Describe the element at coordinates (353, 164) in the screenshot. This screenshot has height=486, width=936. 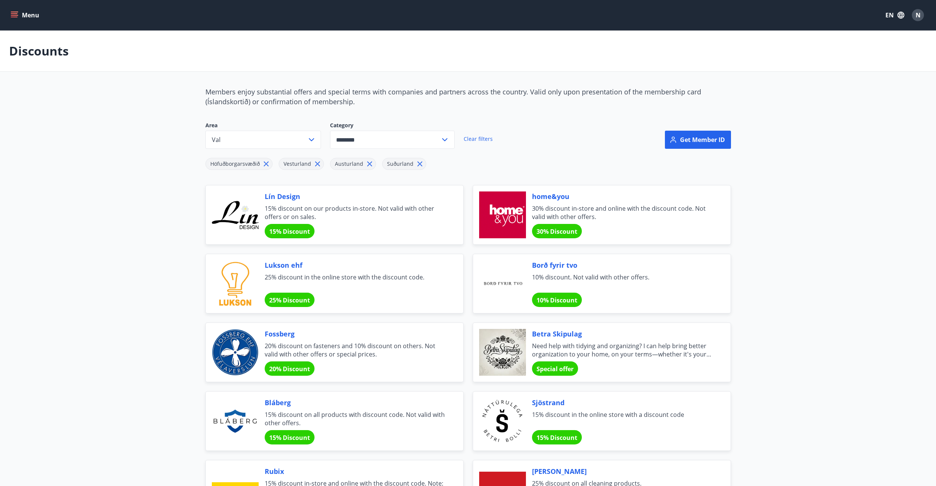
I see `div: Austurland` at that location.